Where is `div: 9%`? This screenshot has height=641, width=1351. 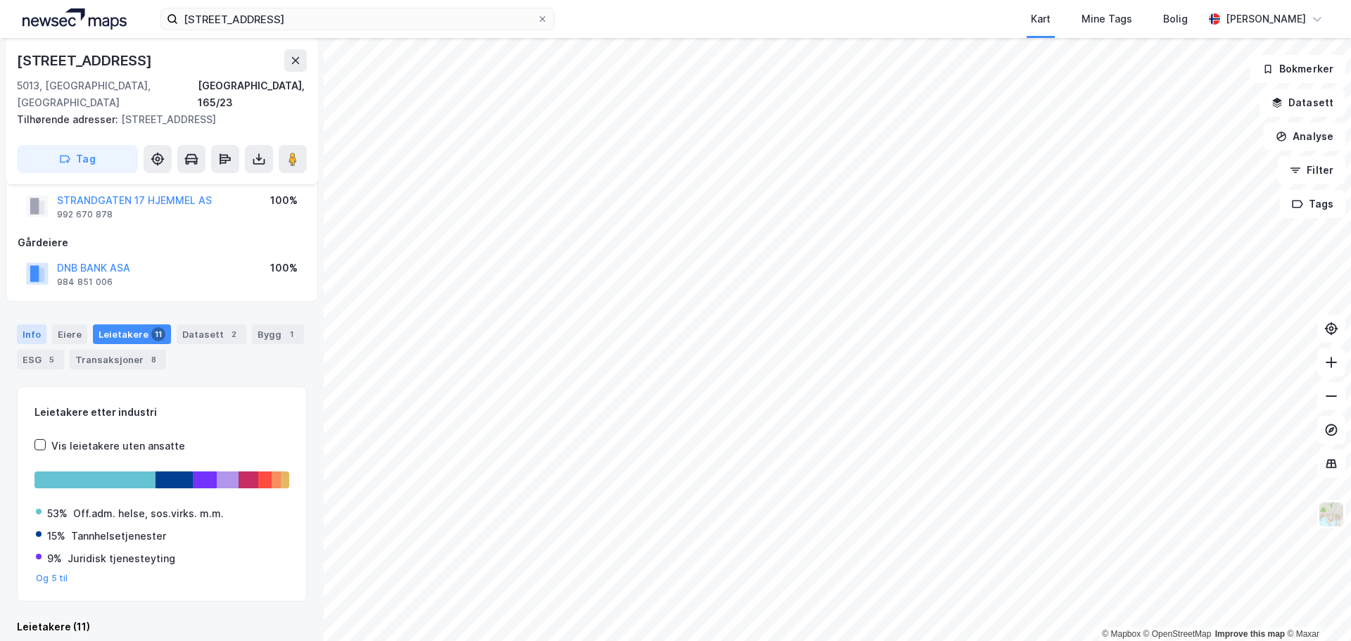 div: 9% is located at coordinates (54, 559).